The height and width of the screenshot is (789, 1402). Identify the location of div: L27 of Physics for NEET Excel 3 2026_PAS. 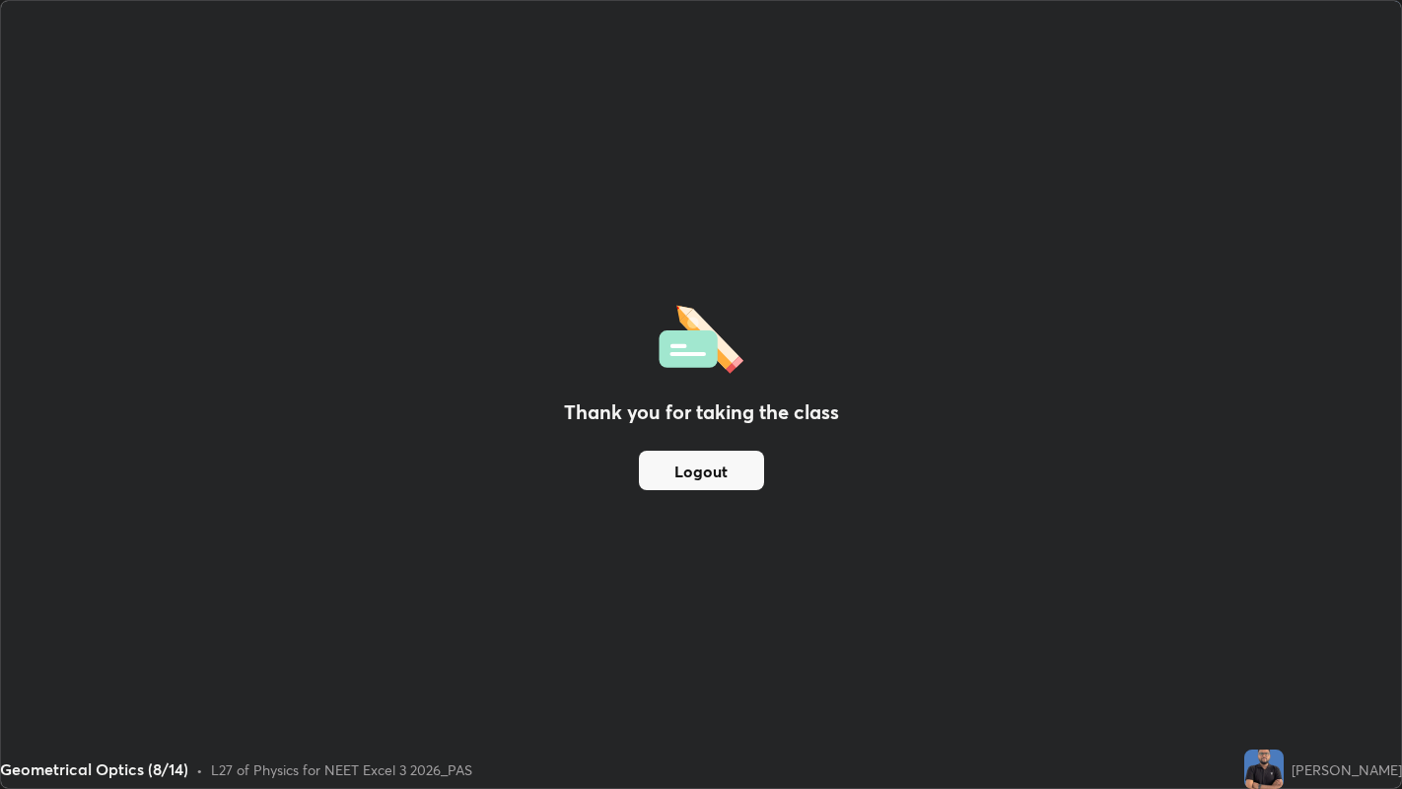
(341, 769).